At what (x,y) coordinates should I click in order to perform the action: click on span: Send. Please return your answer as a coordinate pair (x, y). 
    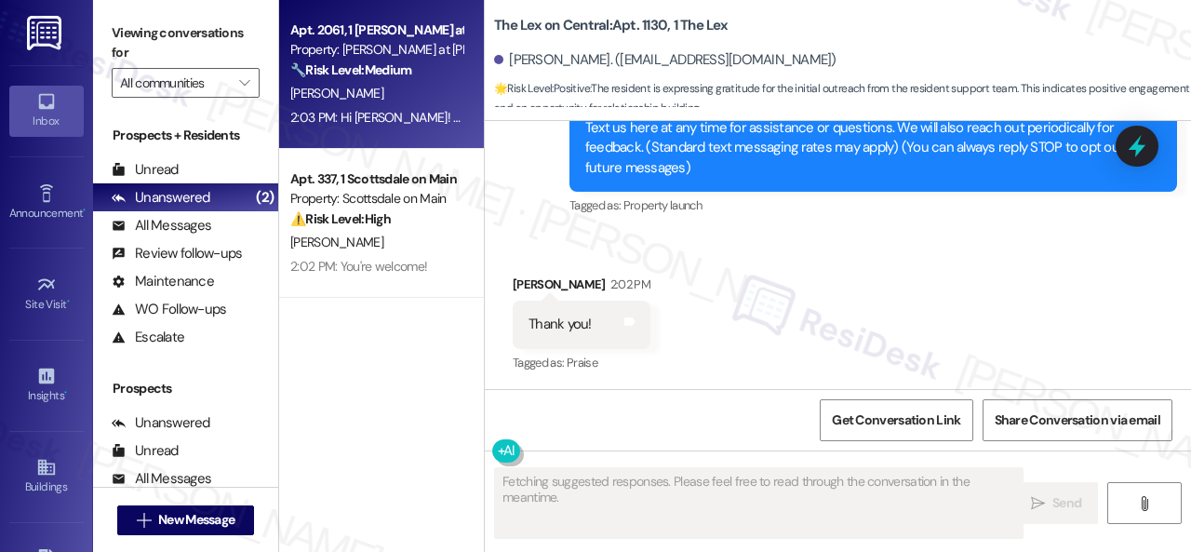
    Looking at the image, I should click on (1066, 502).